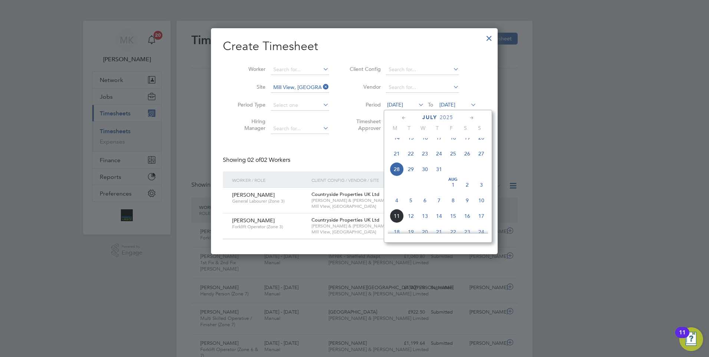  I want to click on span: M, so click(395, 128).